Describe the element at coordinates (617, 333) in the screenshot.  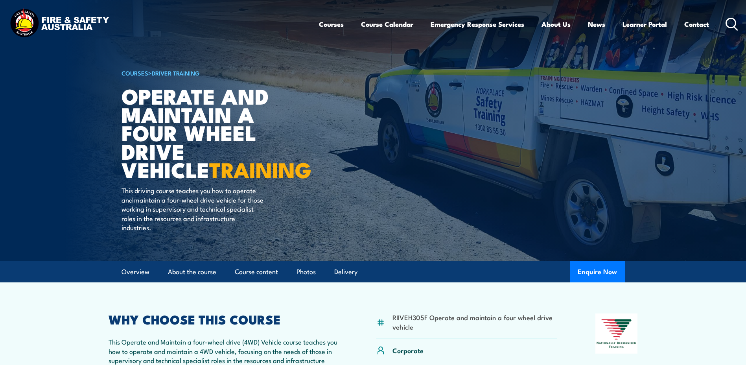
I see `img: Nationally Recognised Training logo.` at that location.